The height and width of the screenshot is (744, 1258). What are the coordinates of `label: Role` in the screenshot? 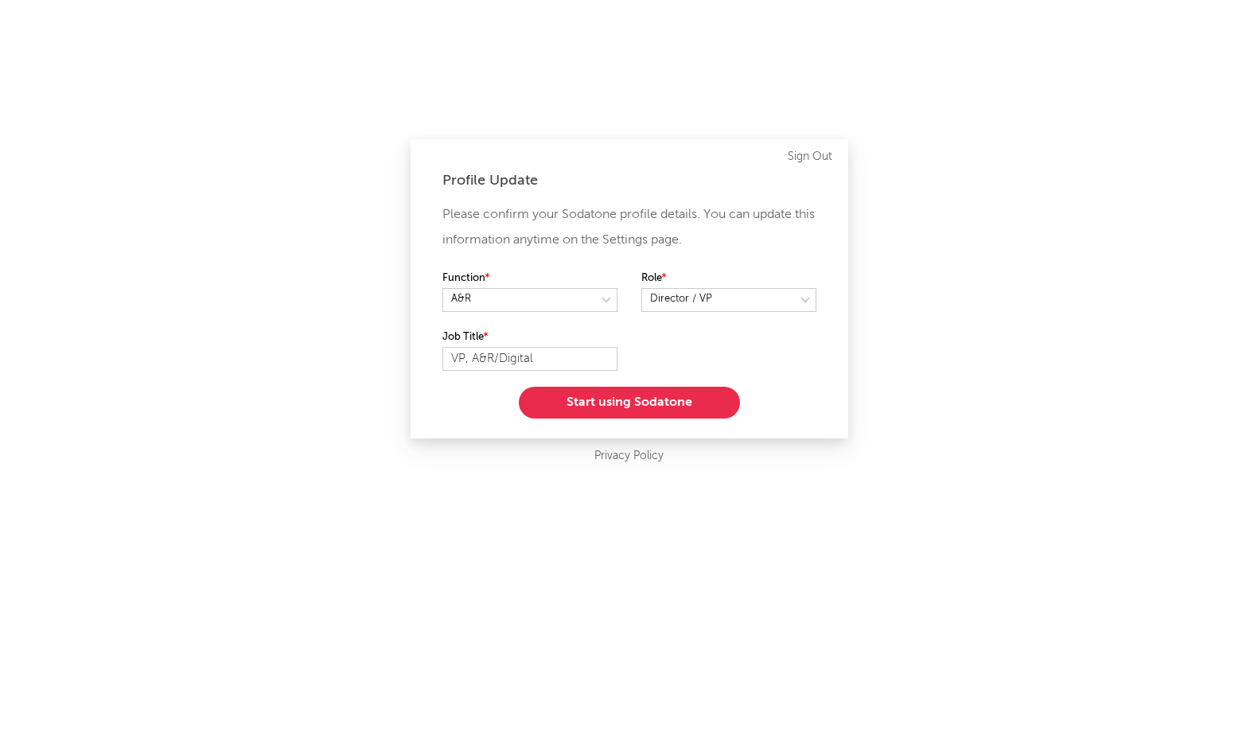 It's located at (729, 278).